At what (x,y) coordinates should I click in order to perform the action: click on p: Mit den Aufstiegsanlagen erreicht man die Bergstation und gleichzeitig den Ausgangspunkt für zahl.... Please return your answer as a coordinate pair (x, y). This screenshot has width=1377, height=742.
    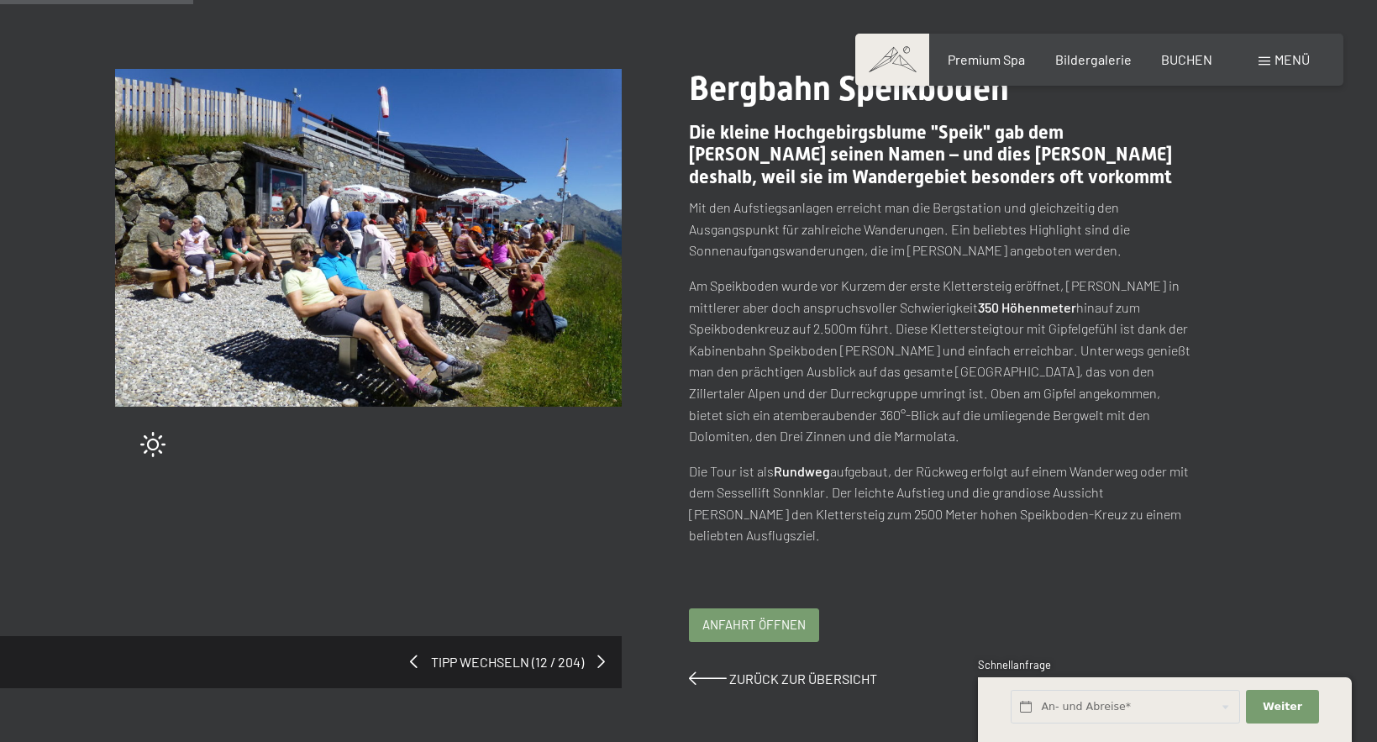
    Looking at the image, I should click on (942, 229).